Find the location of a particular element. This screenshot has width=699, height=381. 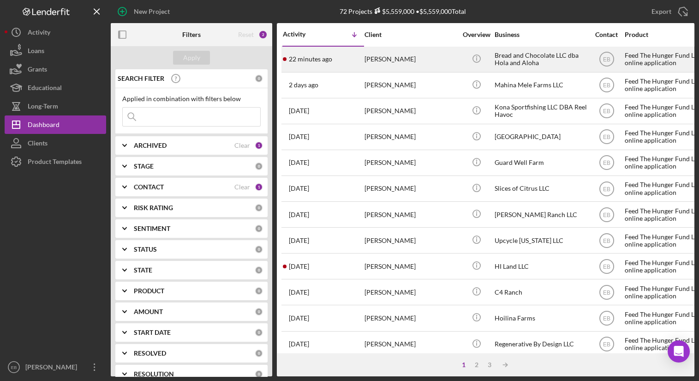

div: Long-Term is located at coordinates (43, 107).